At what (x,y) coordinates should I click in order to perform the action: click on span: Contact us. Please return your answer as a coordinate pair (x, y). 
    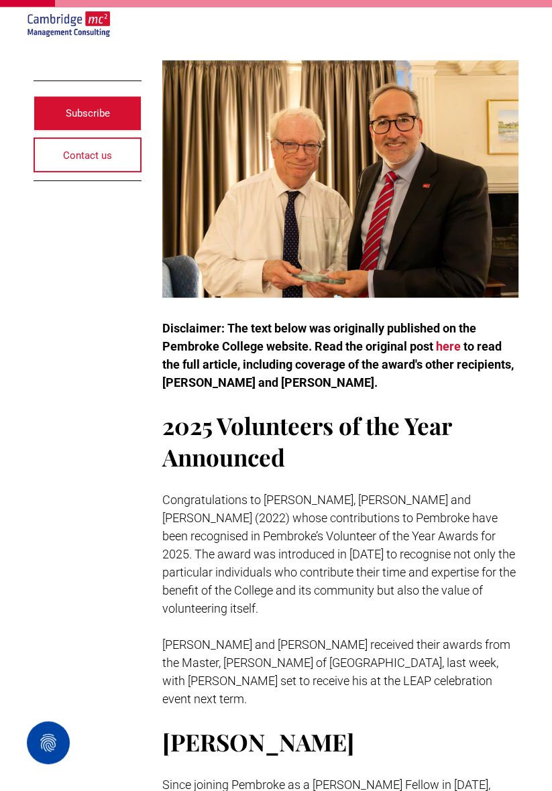
    Looking at the image, I should click on (87, 156).